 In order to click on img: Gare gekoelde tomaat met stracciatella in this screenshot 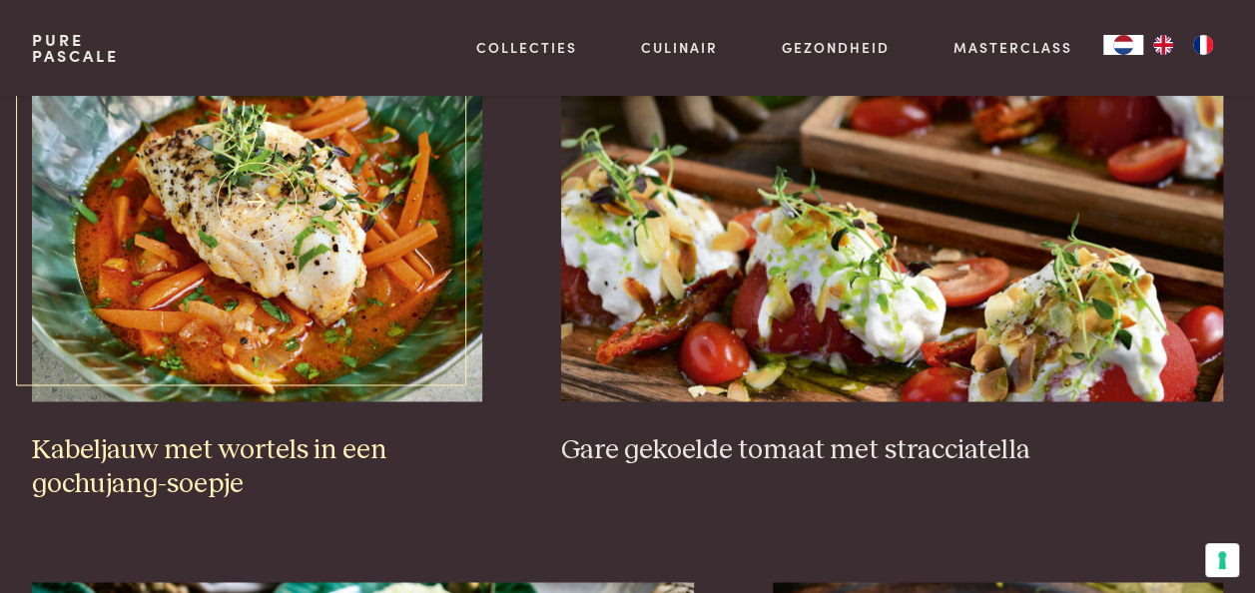, I will do `click(891, 202)`.